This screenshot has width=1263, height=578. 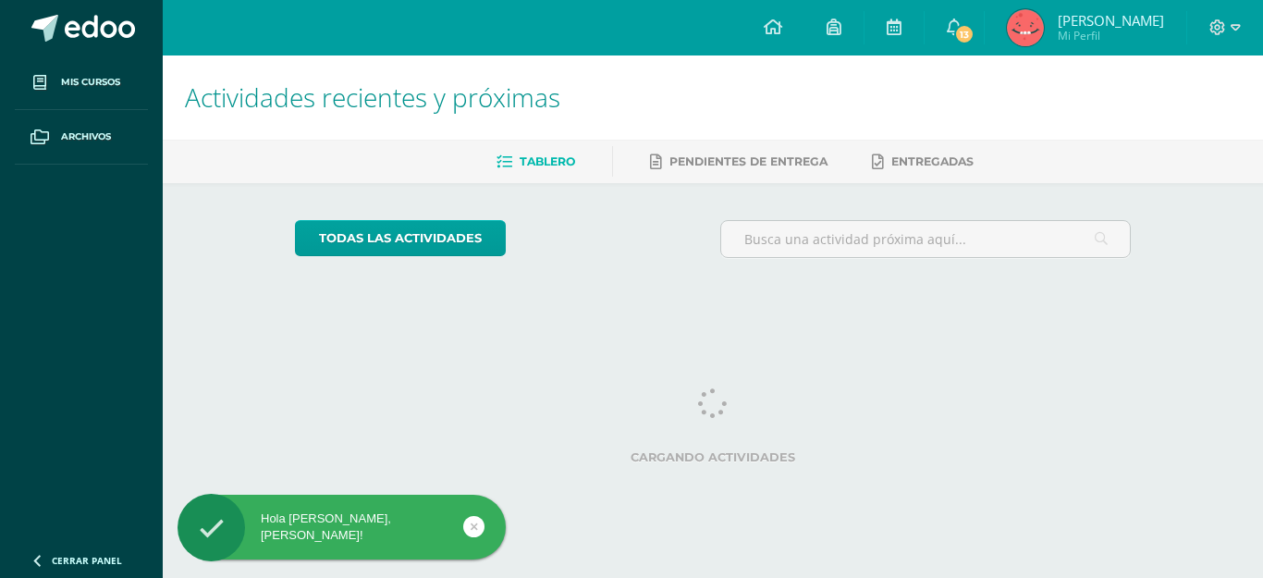 I want to click on a: todas las Actividades, so click(x=400, y=238).